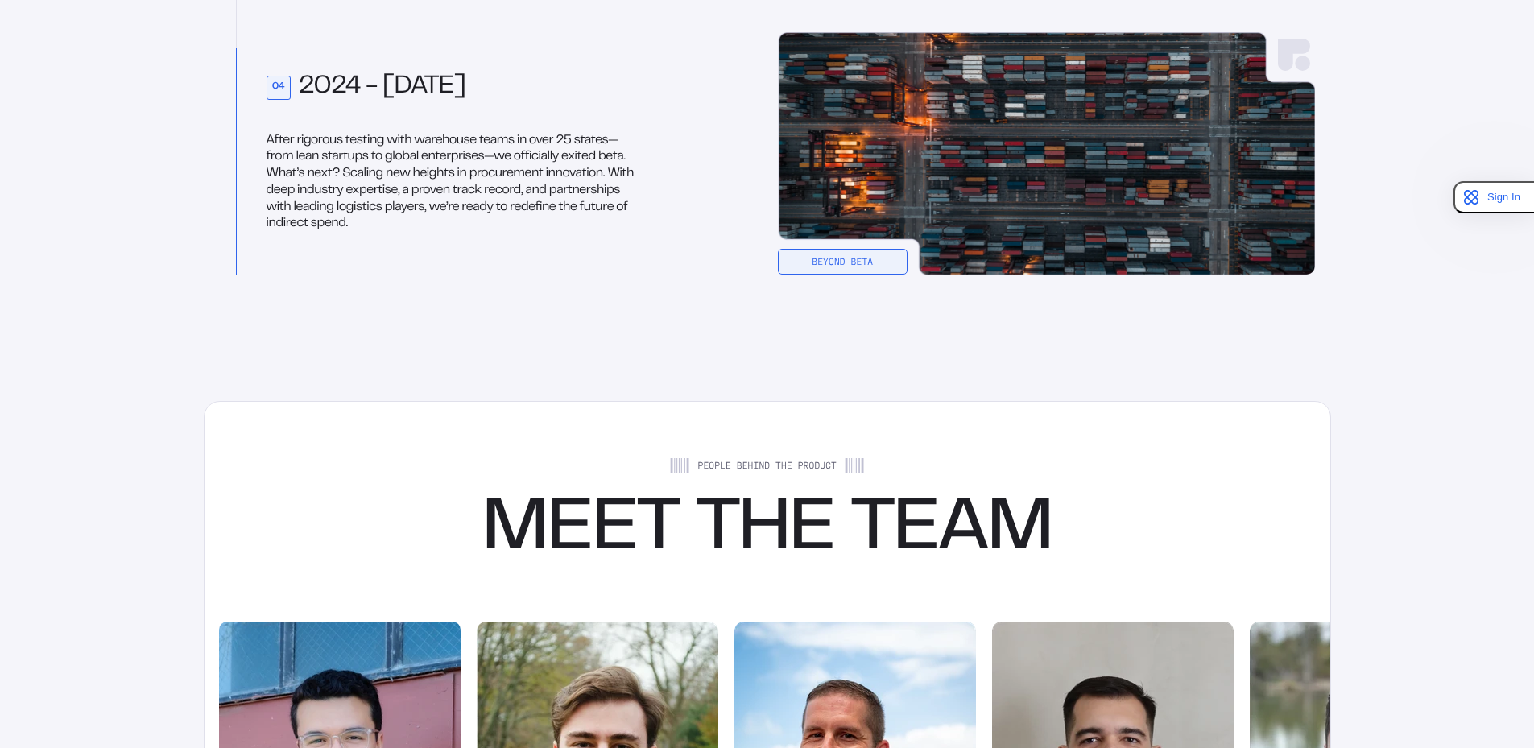 The image size is (1534, 748). Describe the element at coordinates (1046, 153) in the screenshot. I see `img: A top-down view showing a shipping yard, with hundreds of shipping containers in sight` at that location.